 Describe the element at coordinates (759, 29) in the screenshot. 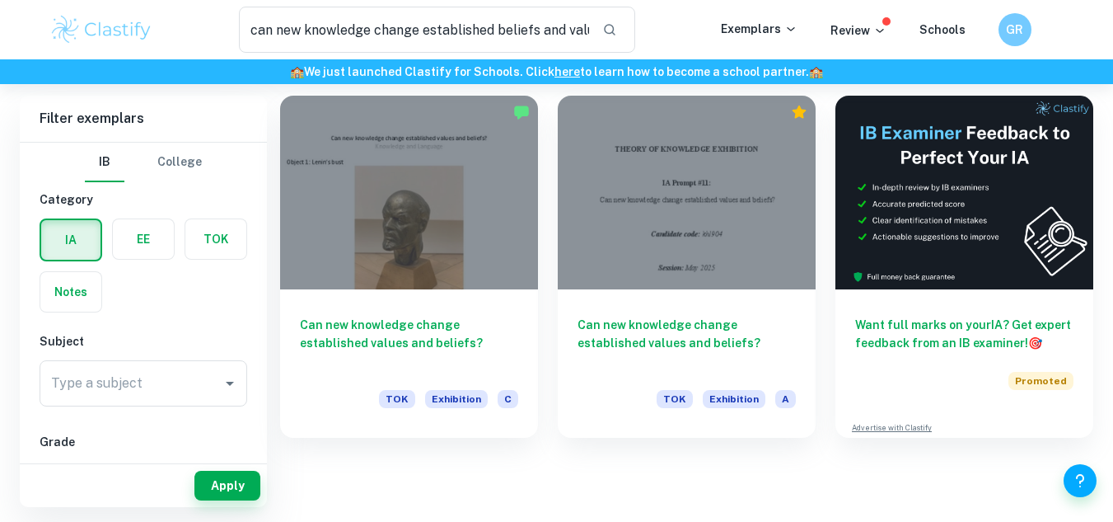

I see `p: Exemplars` at that location.